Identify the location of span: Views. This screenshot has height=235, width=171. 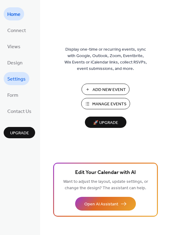
(14, 47).